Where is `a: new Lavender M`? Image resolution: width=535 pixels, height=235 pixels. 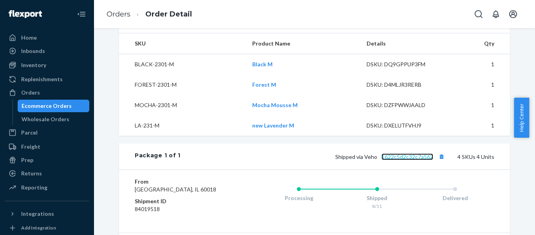
a: new Lavender M is located at coordinates (273, 125).